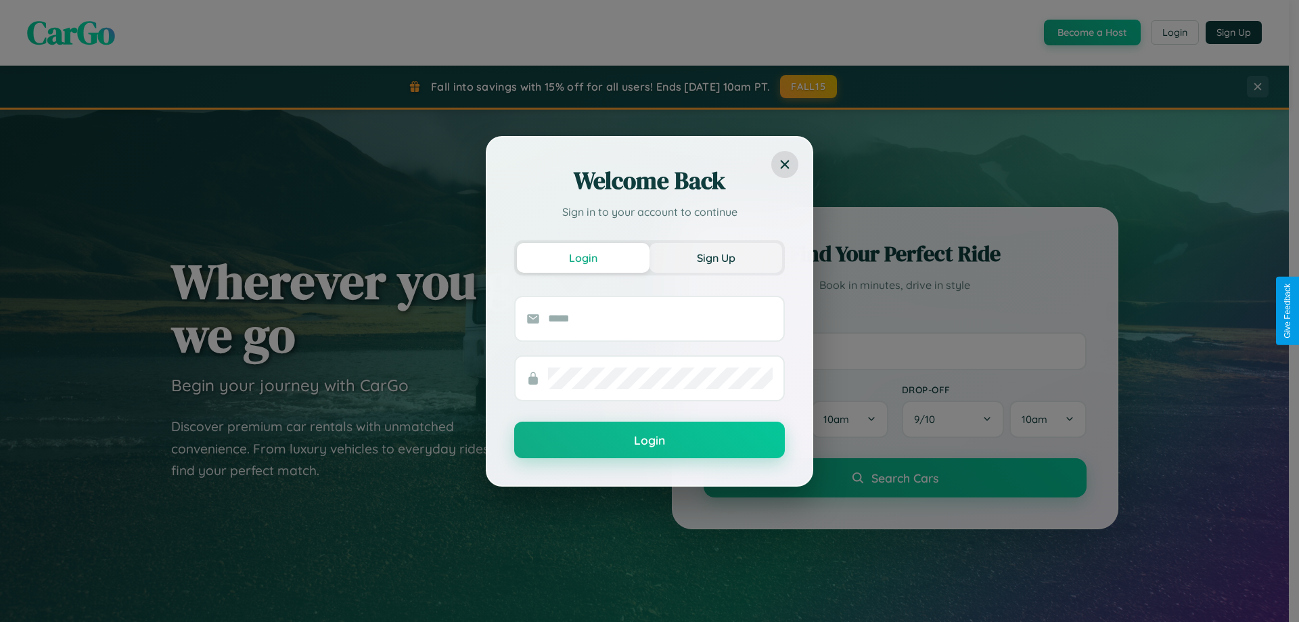 This screenshot has height=622, width=1299. I want to click on button: Sign Up, so click(716, 258).